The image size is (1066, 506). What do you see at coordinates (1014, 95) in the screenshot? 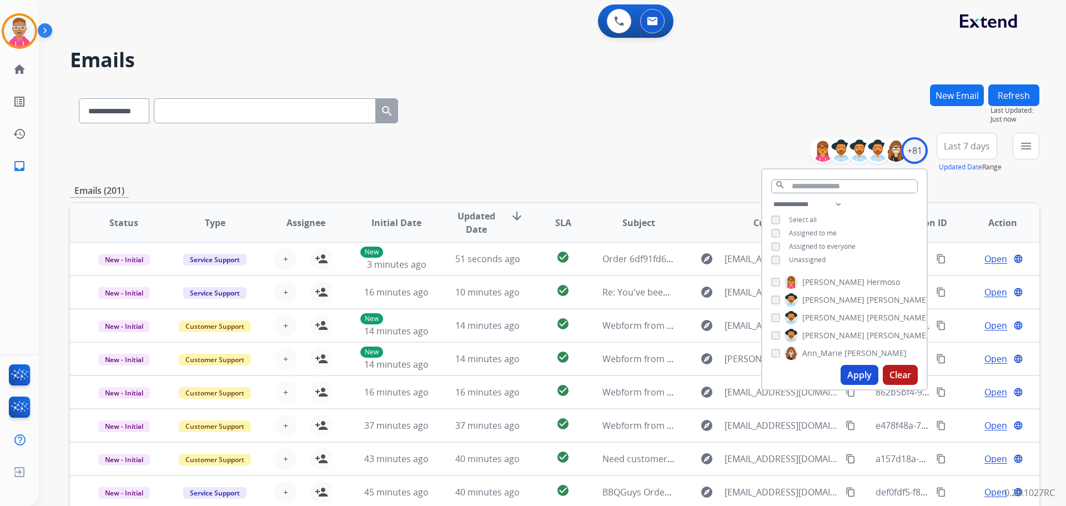
I see `button: Refresh` at bounding box center [1014, 95].